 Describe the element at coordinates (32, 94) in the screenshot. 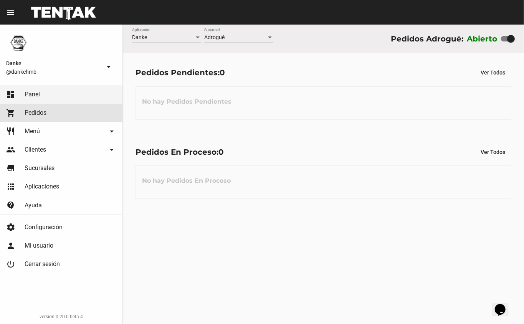

I see `span: Panel` at that location.